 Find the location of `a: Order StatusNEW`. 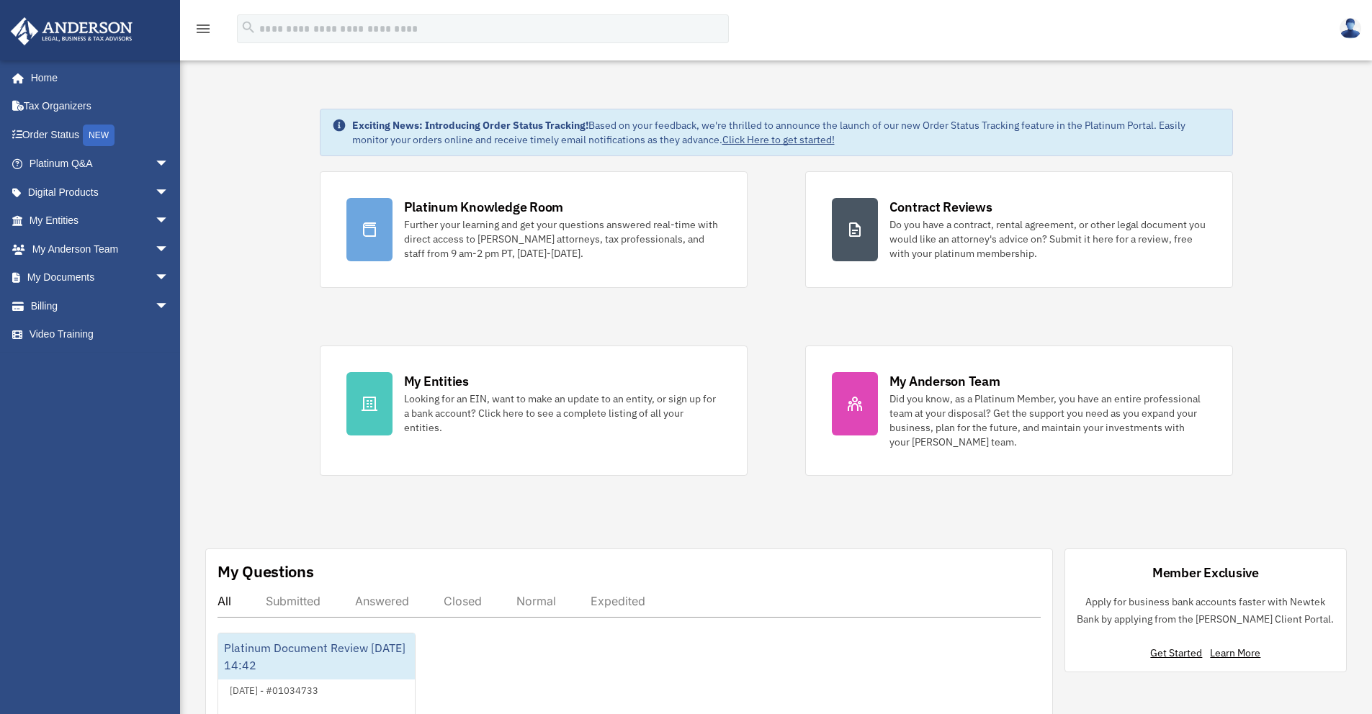

a: Order StatusNEW is located at coordinates (100, 135).